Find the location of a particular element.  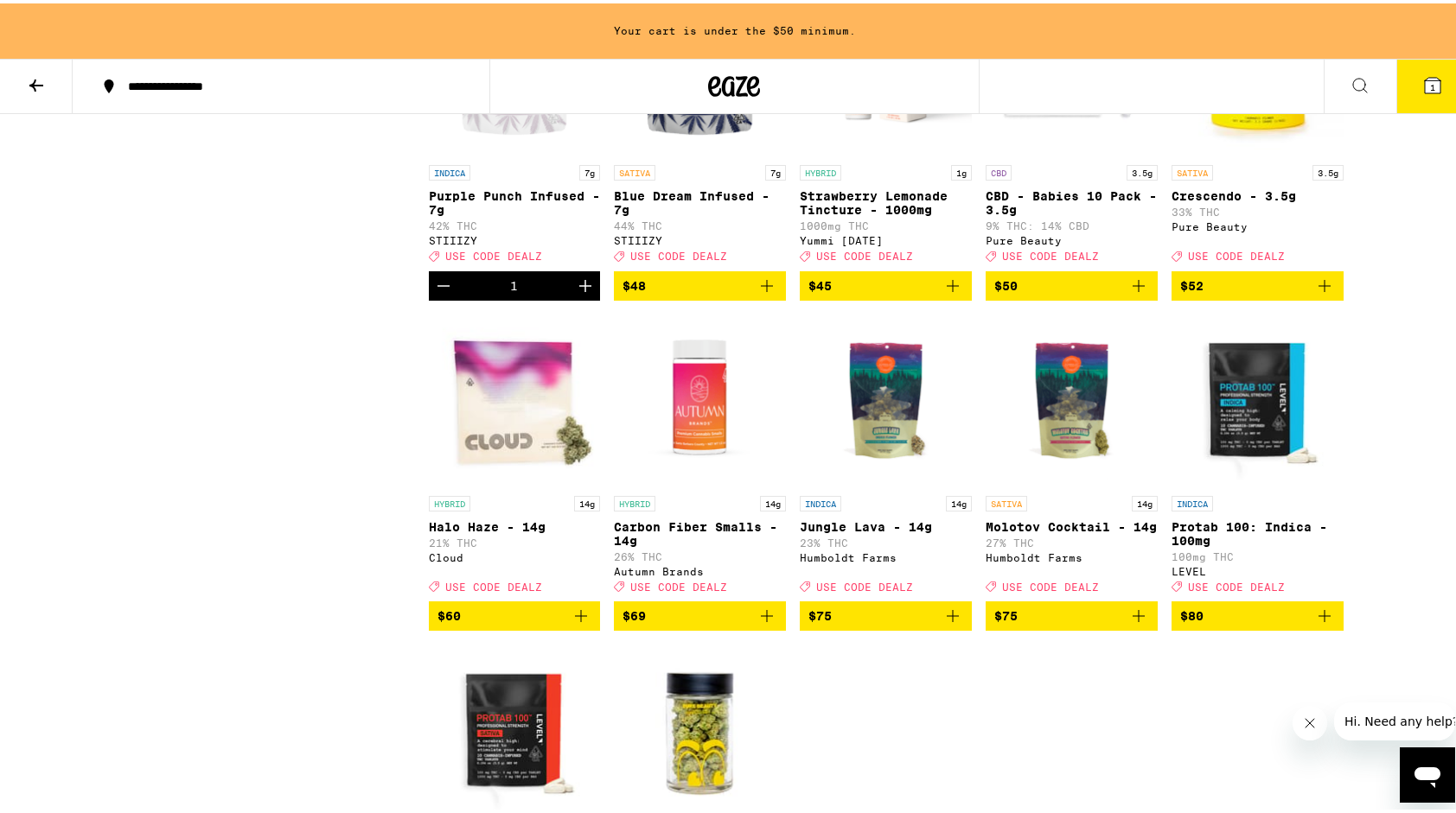

a: Open page for Halo Haze - 14g from Cloud is located at coordinates (514, 454).